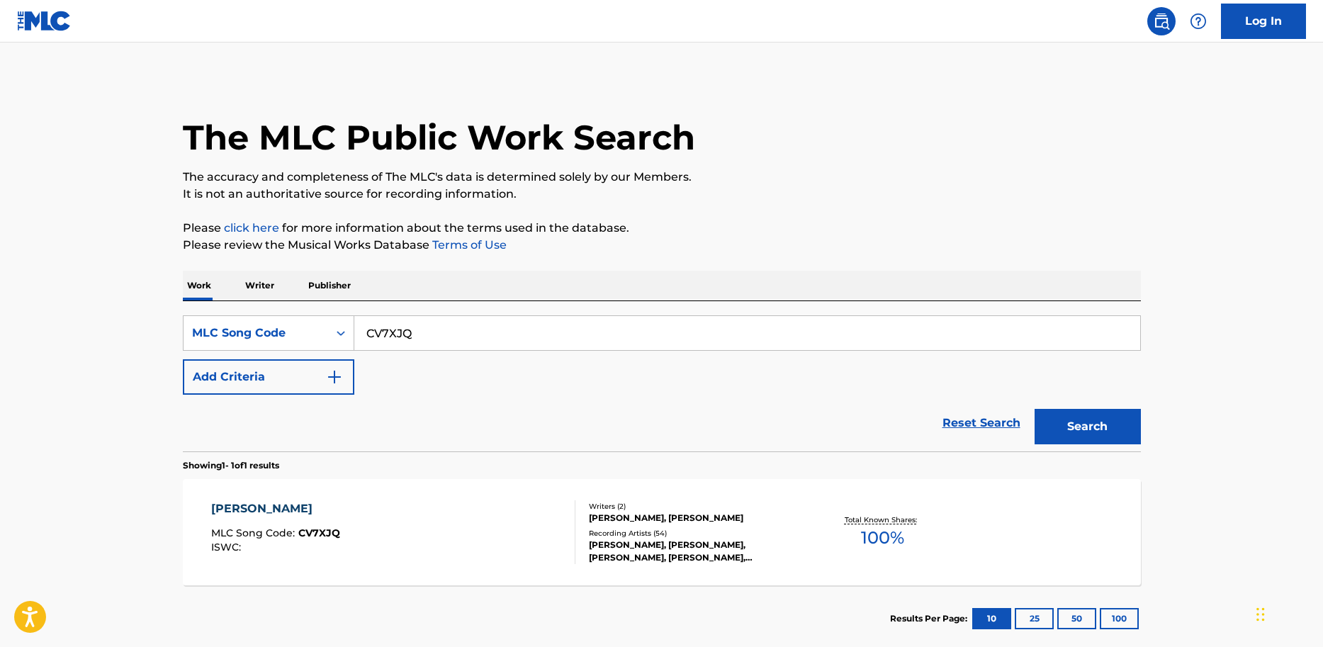 This screenshot has width=1323, height=647. I want to click on img: 9d2ae6d4665cec9f34b9.svg, so click(334, 377).